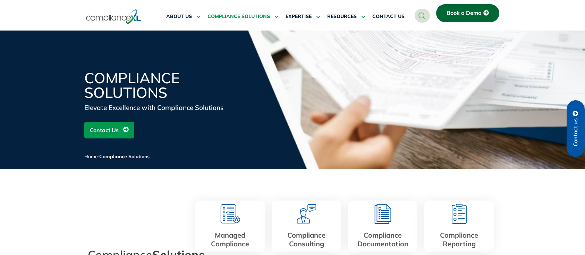 The width and height of the screenshot is (585, 255). What do you see at coordinates (109, 130) in the screenshot?
I see `a: Contact Us` at bounding box center [109, 130].